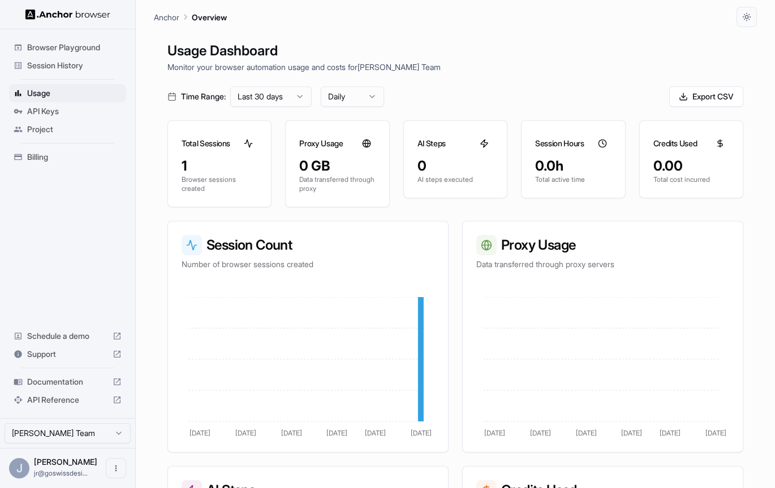  I want to click on span: Schedule a demo, so click(67, 336).